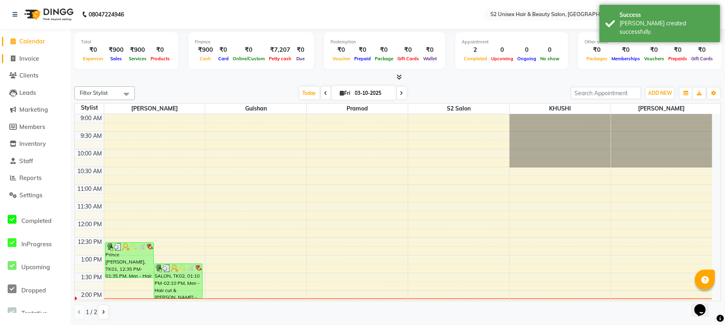  What do you see at coordinates (90, 189) in the screenshot?
I see `div: 11:00 AM` at bounding box center [90, 189].